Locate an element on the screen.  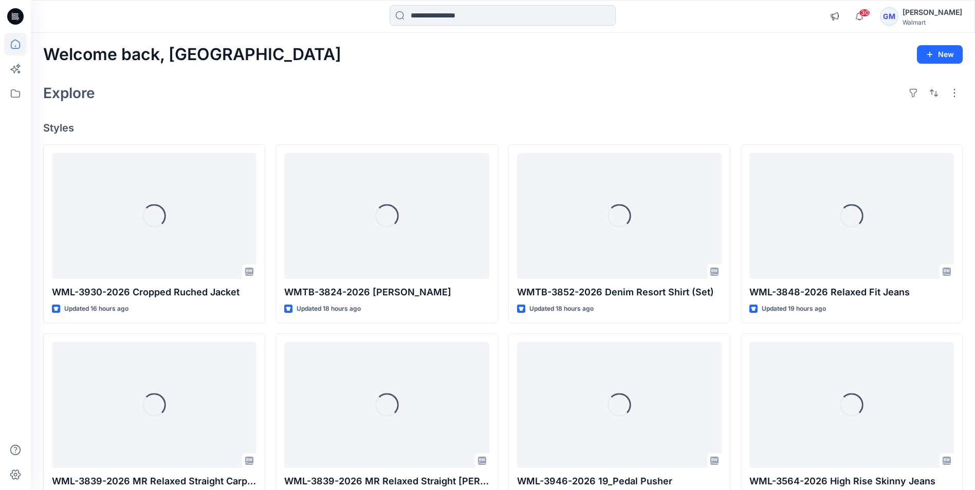
h2: Explore is located at coordinates (69, 93).